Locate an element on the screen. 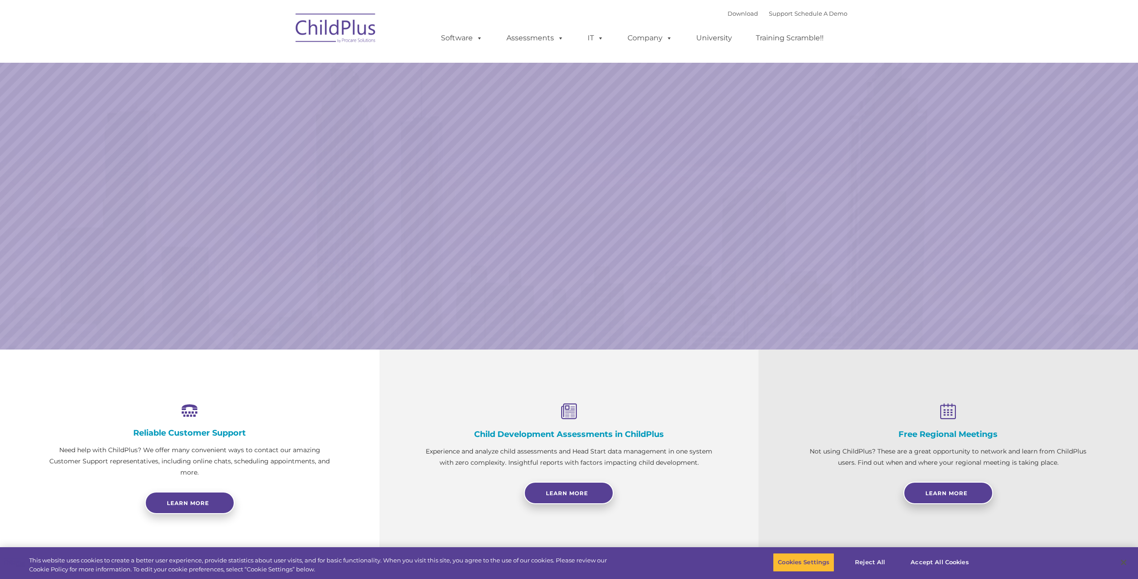 The image size is (1138, 579). p: Experience and analyze child assessments and Head Start data management in one system with zero c... is located at coordinates (569, 457).